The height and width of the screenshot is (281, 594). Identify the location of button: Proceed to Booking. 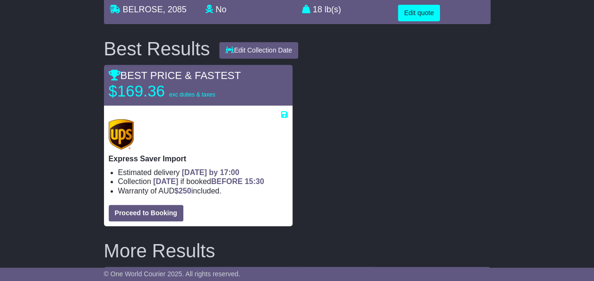
(146, 213).